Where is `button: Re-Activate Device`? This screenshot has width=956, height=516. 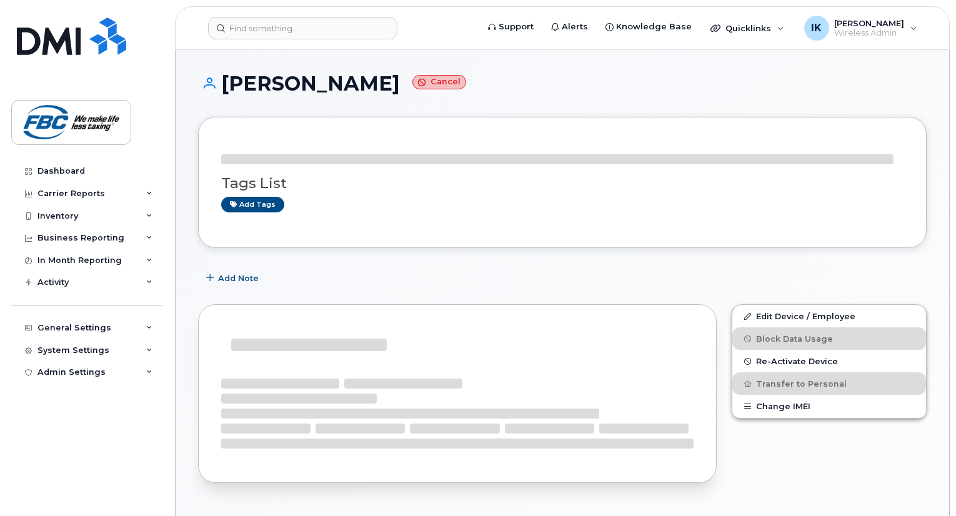
button: Re-Activate Device is located at coordinates (829, 361).